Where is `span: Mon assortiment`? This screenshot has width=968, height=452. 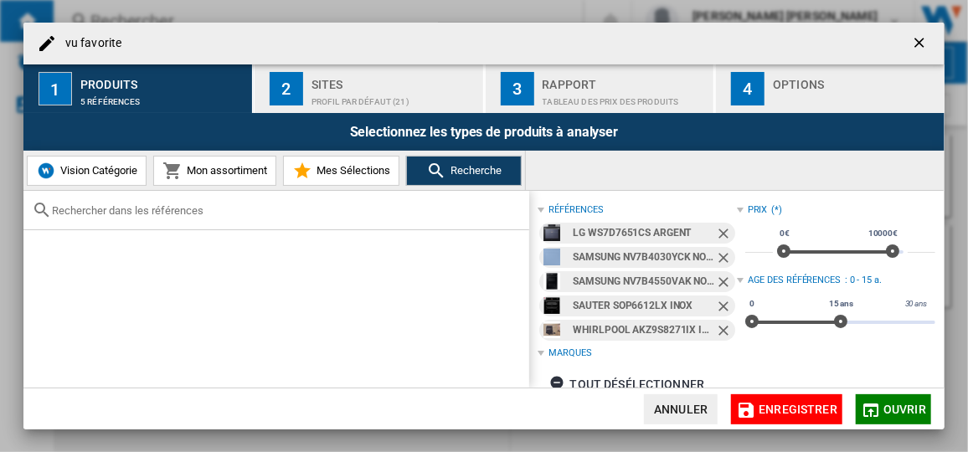 span: Mon assortiment is located at coordinates (224, 170).